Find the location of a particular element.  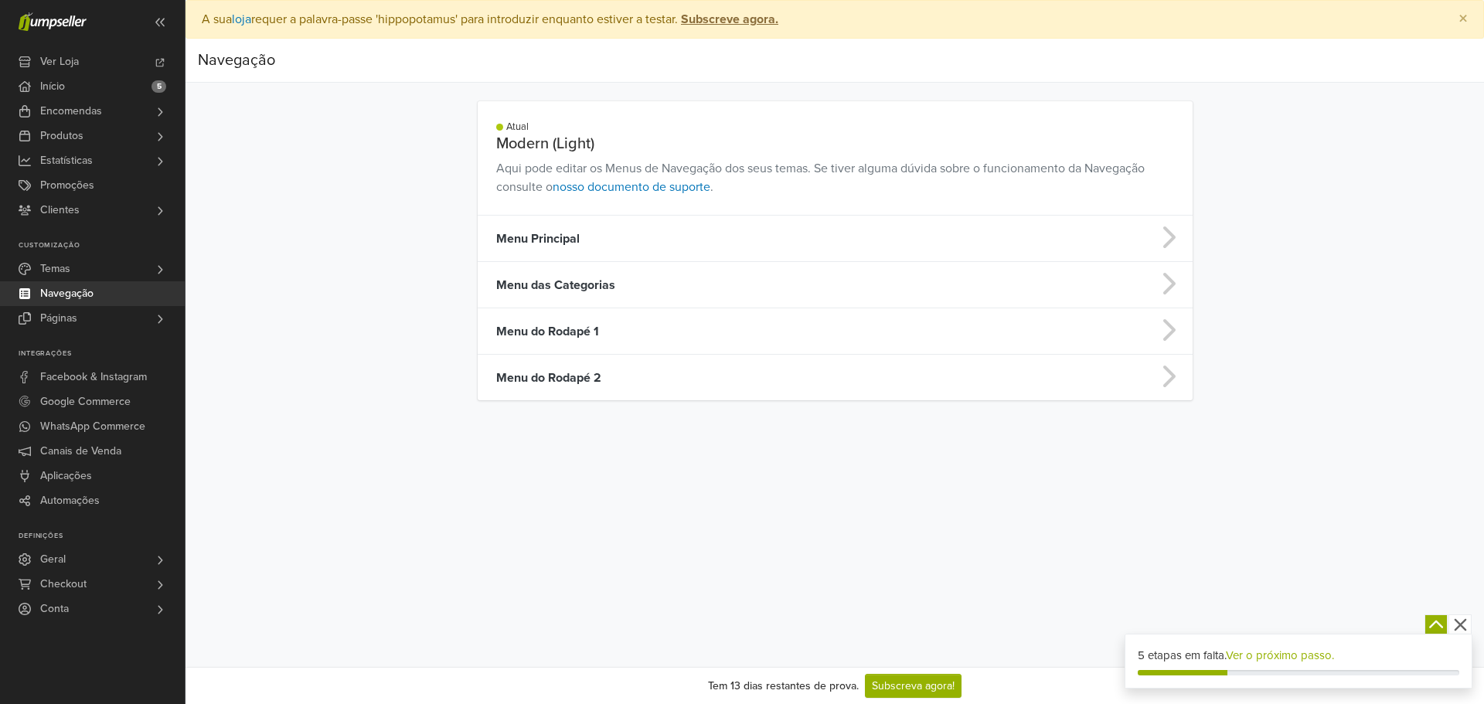

span: Encomendas is located at coordinates (71, 111).